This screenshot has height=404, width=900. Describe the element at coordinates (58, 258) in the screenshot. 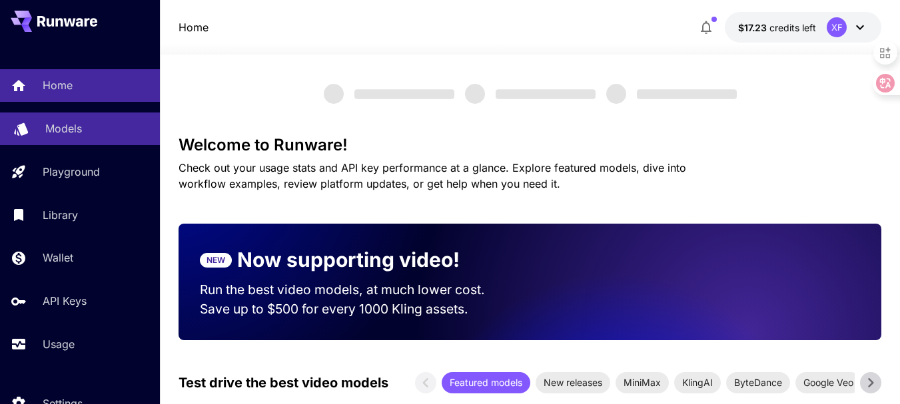

I see `p: Wallet` at that location.